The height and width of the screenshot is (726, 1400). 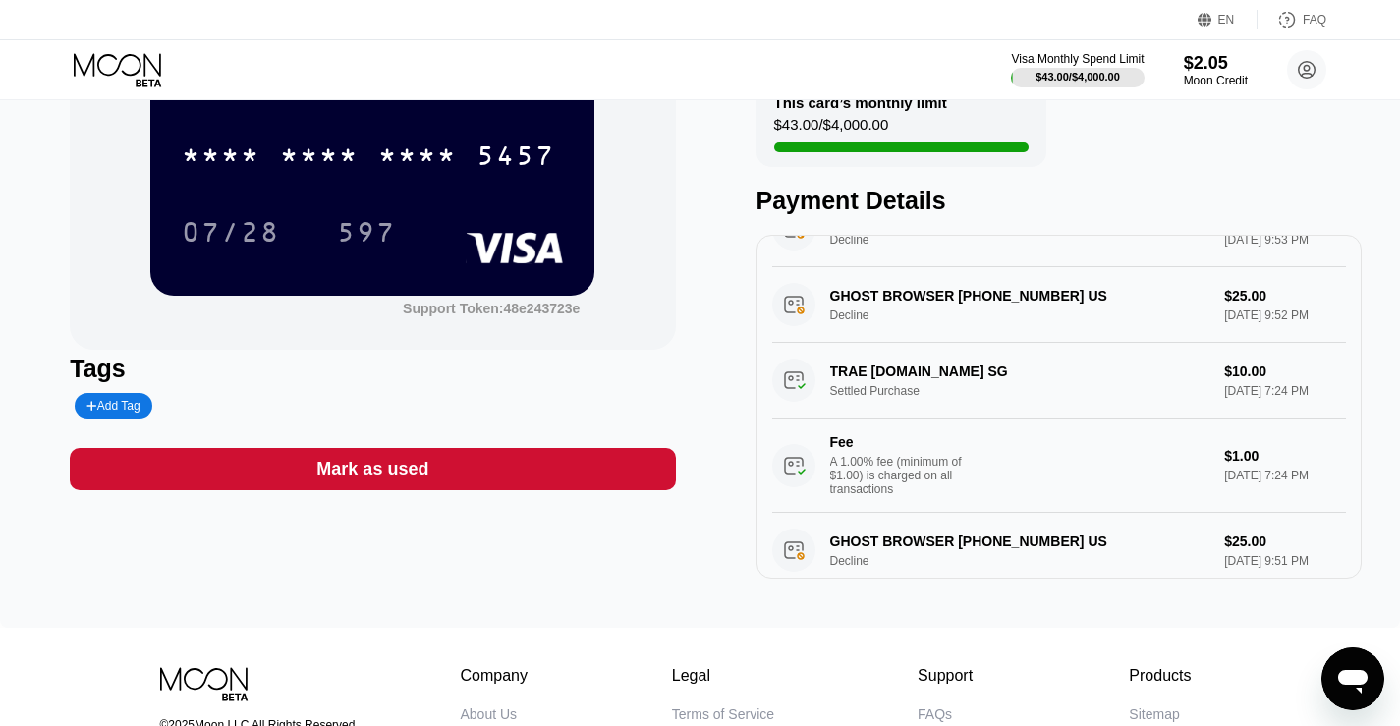 What do you see at coordinates (723, 676) in the screenshot?
I see `div: Legal` at bounding box center [723, 676].